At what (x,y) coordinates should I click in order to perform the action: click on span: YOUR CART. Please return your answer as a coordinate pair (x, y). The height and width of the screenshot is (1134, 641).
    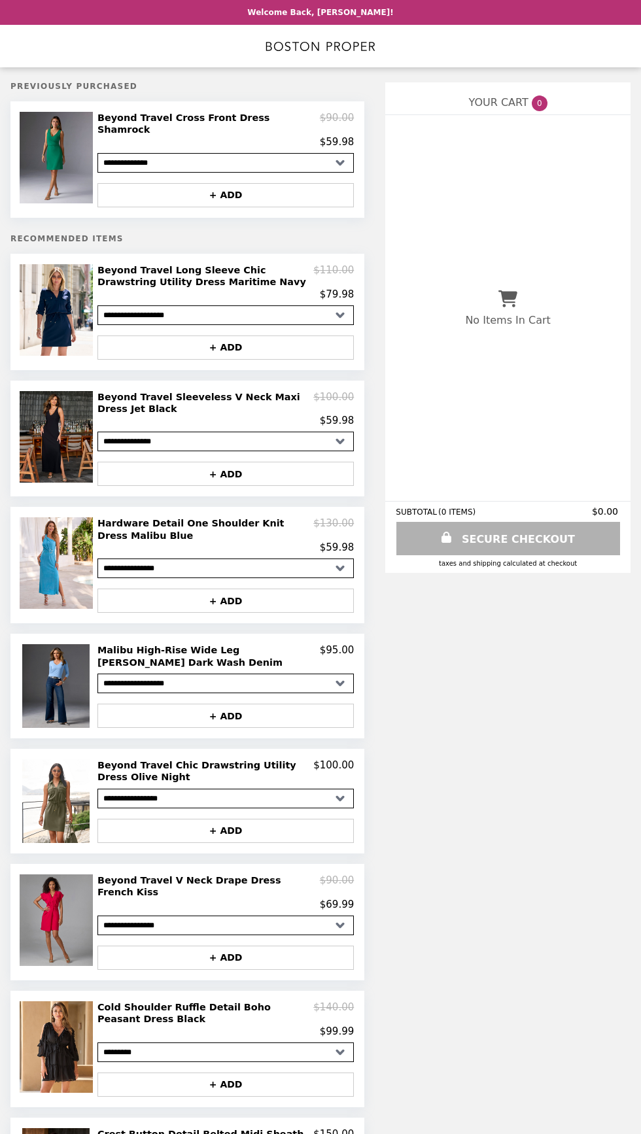
    Looking at the image, I should click on (499, 102).